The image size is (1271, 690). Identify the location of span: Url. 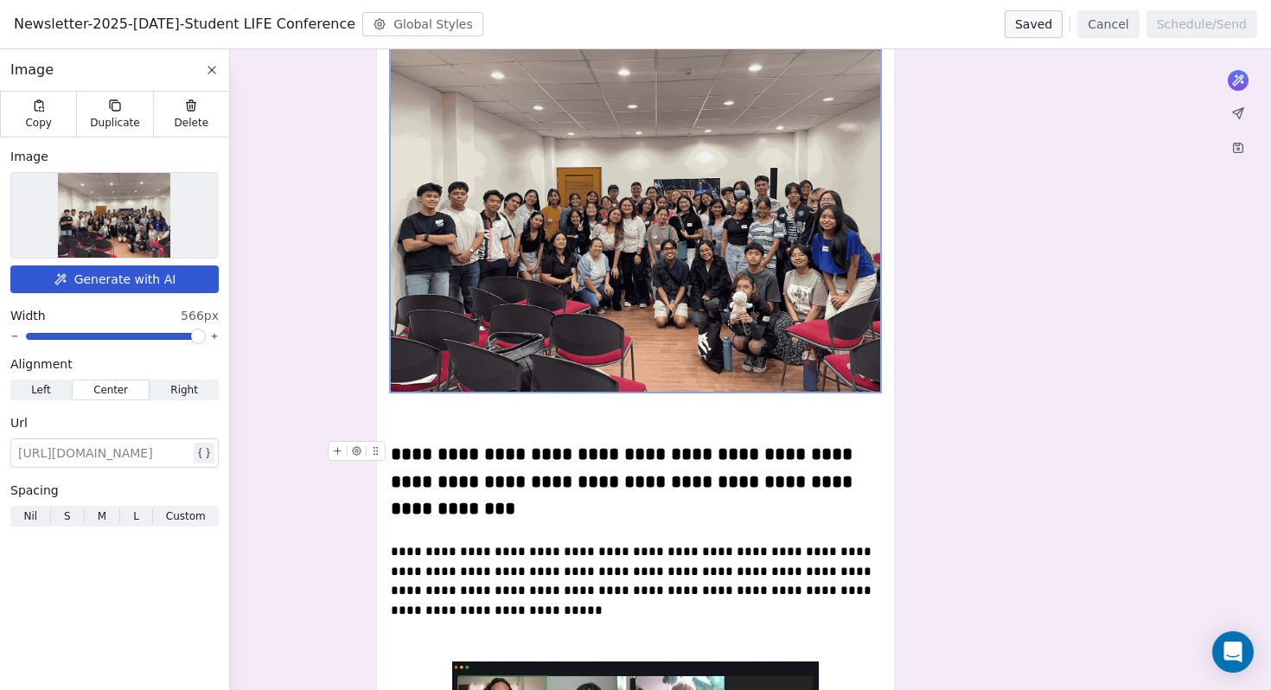
(19, 423).